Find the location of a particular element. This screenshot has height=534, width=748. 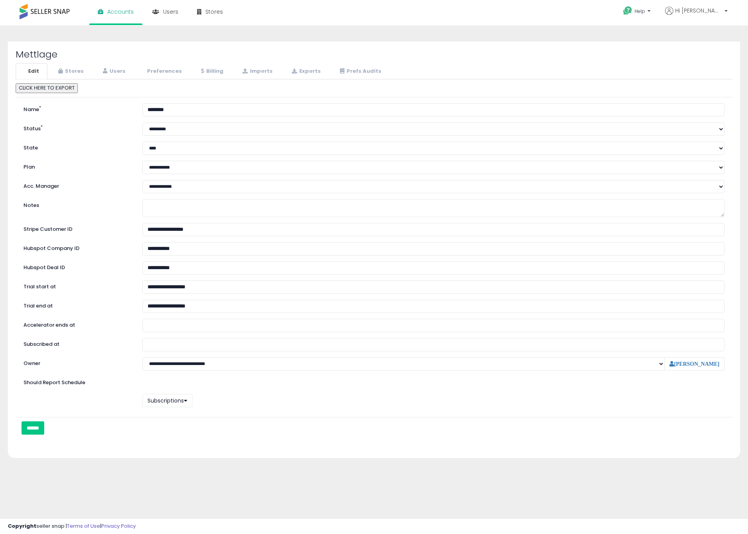

label: Owner is located at coordinates (32, 364).